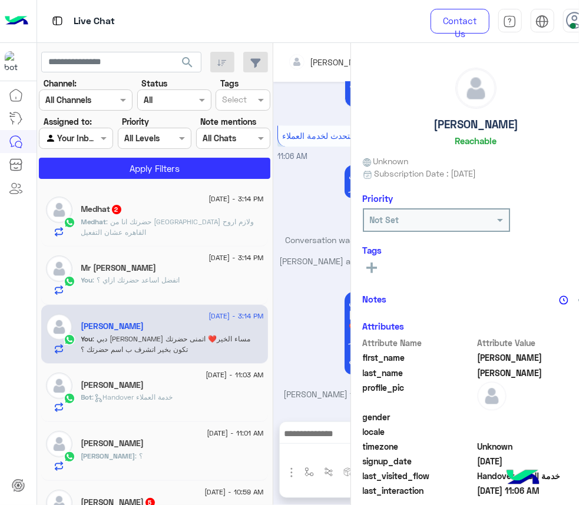 This screenshot has height=505, width=579. I want to click on span: search, so click(187, 62).